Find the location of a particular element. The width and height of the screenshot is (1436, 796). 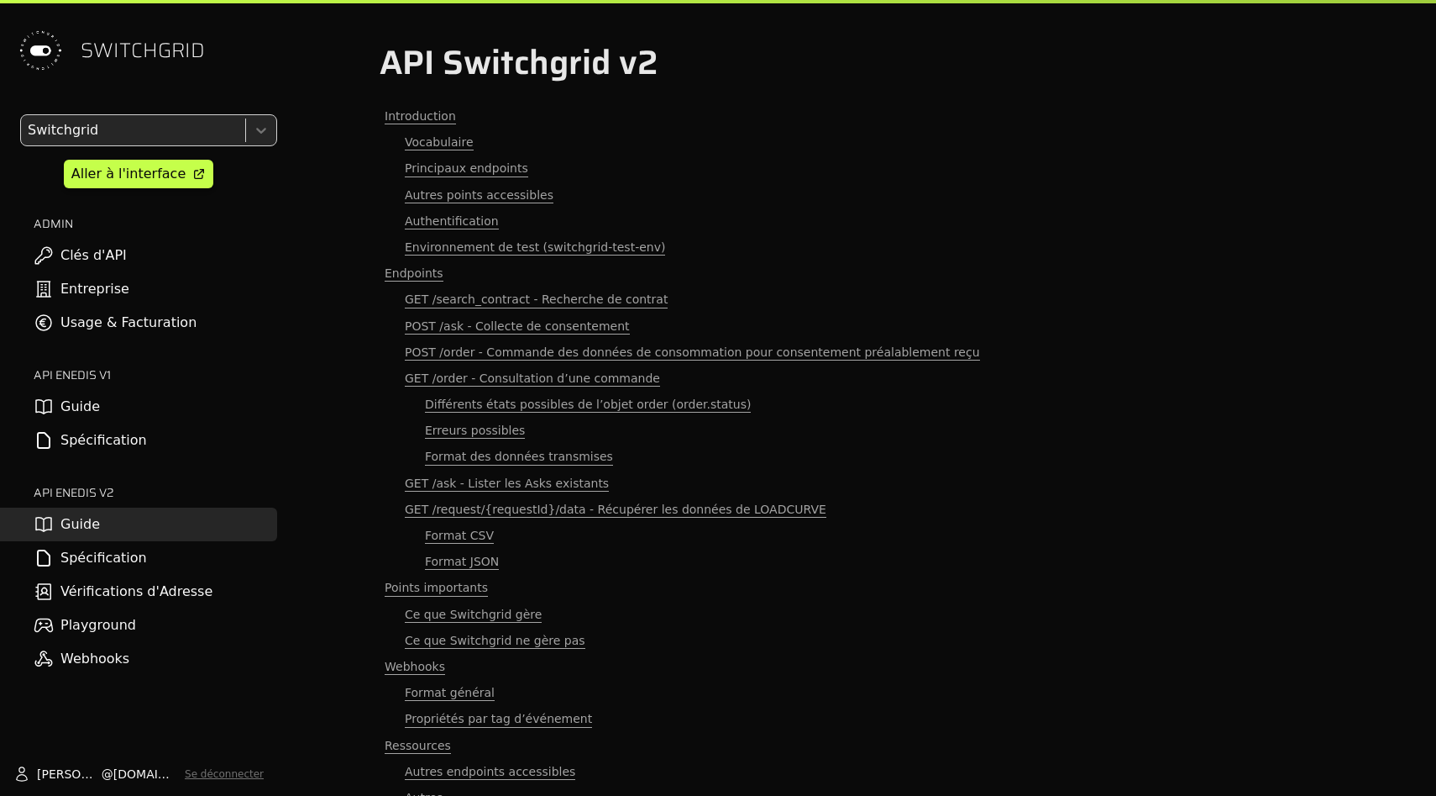

a: Erreurs possibles is located at coordinates (861, 430).